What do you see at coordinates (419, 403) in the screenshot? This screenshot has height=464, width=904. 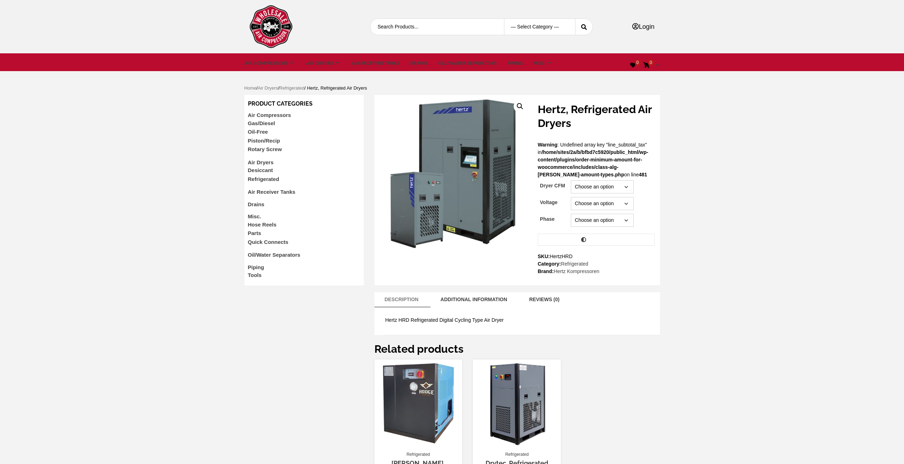 I see `img: hodge-dryer-450x450.jpg` at bounding box center [419, 403].